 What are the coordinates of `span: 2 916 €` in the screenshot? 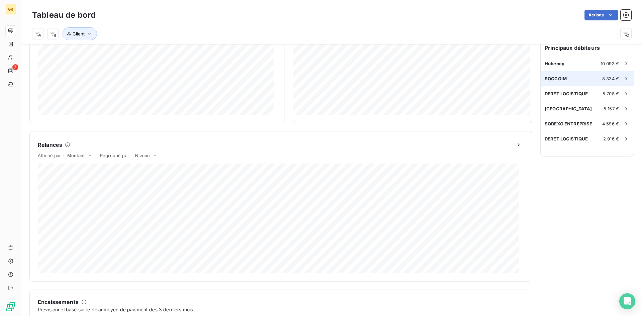 It's located at (611, 139).